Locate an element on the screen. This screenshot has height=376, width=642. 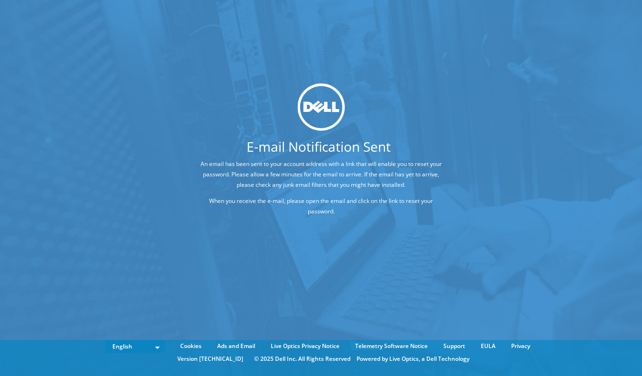
img: dell_svg_logo.svg is located at coordinates (321, 107).